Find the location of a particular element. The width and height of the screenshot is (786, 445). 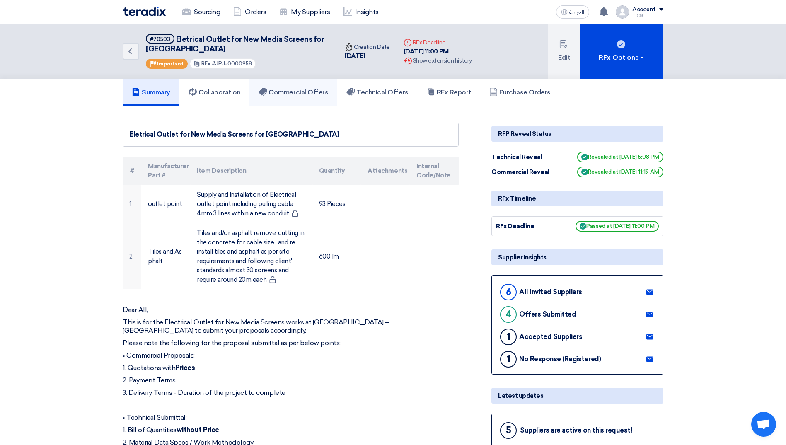

h5: RFx Report is located at coordinates (449, 92).